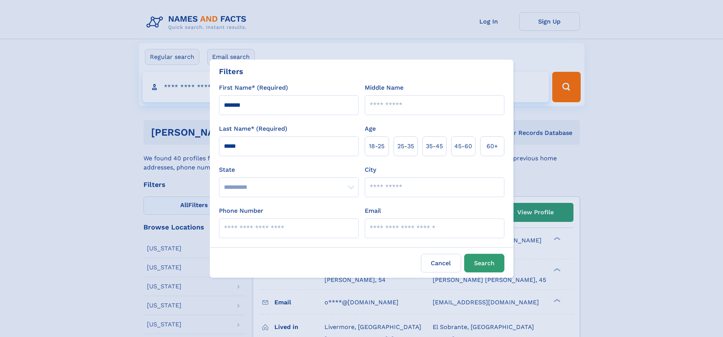 This screenshot has height=337, width=723. I want to click on label: City, so click(371, 170).